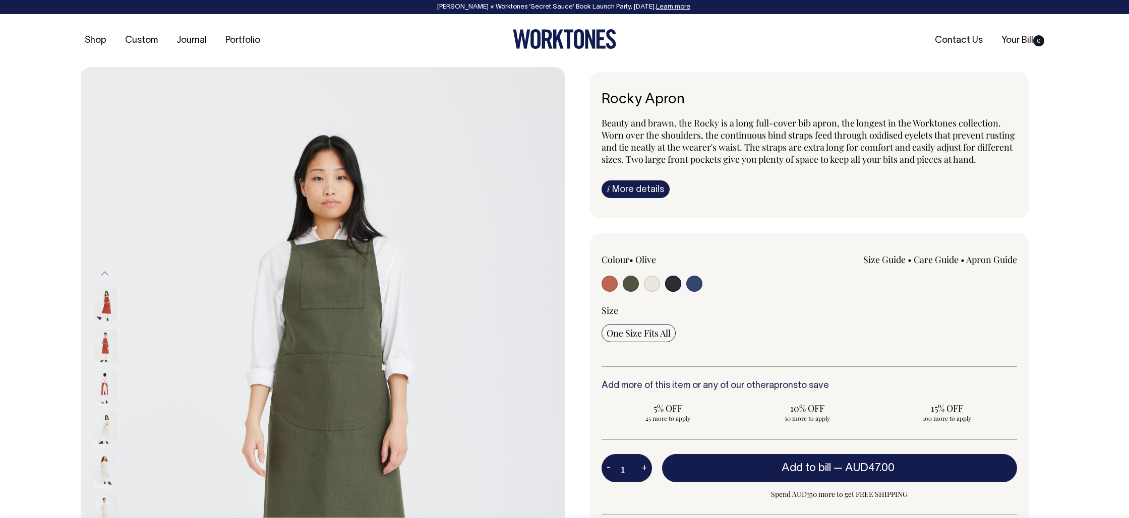  Describe the element at coordinates (947, 412) in the screenshot. I see `input: 15% OFF 100 more to apply` at that location.